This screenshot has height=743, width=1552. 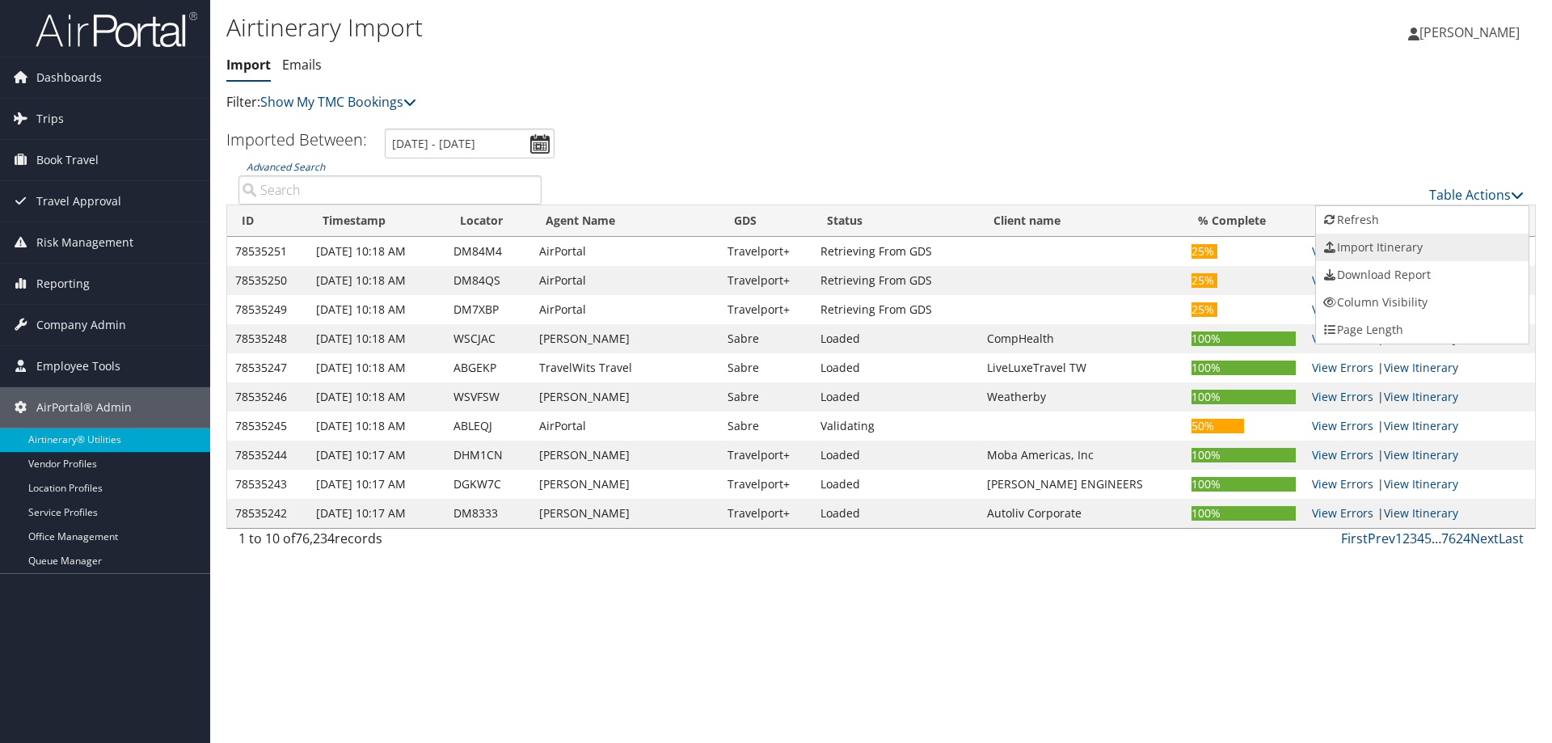 What do you see at coordinates (78, 201) in the screenshot?
I see `span: Travel Approval` at bounding box center [78, 201].